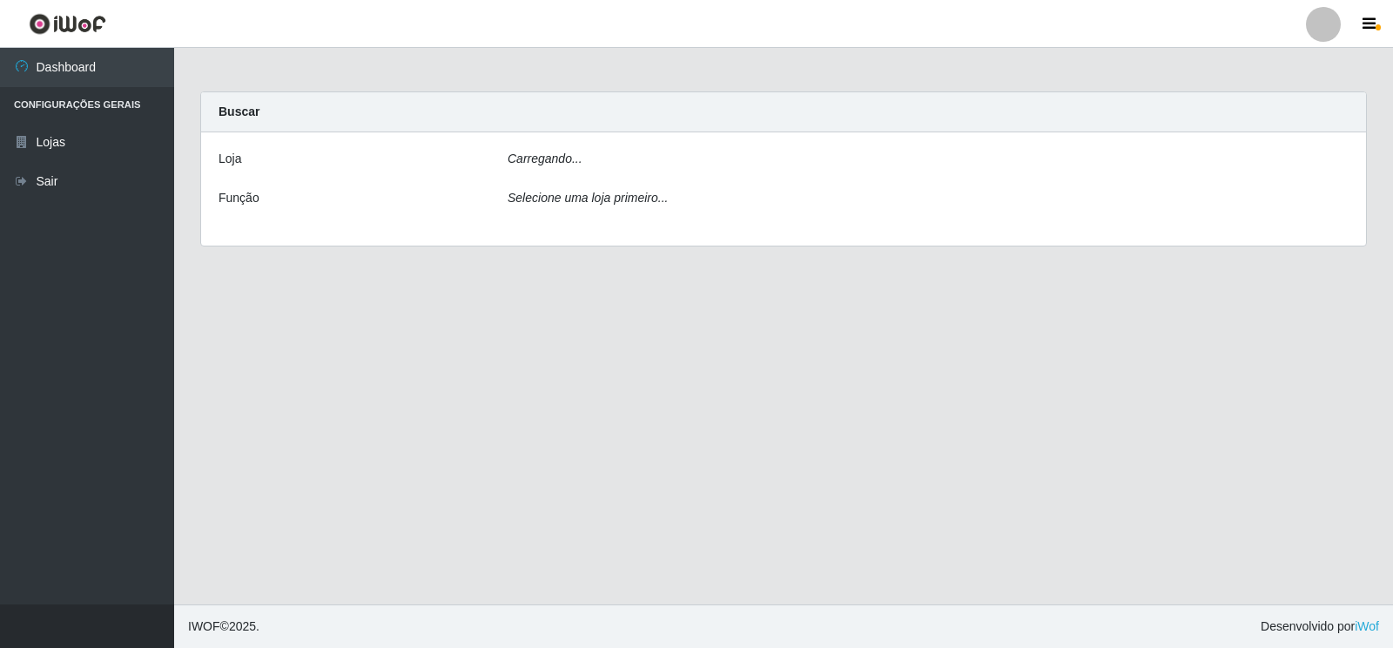  I want to click on i: Selecione uma loja primeiro..., so click(588, 198).